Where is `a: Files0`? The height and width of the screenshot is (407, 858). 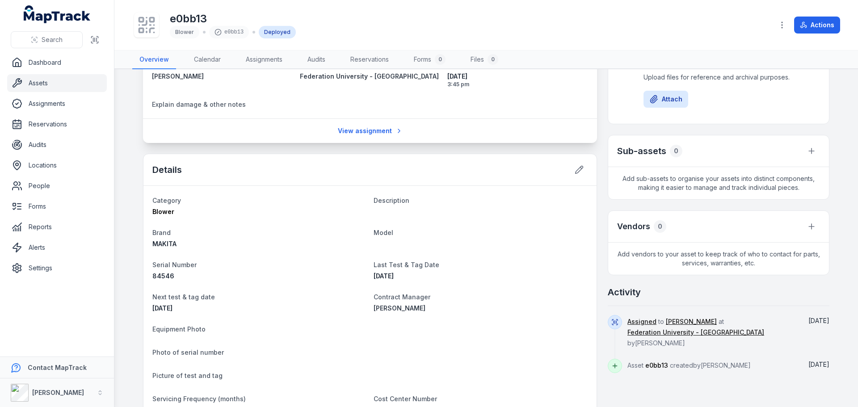
a: Files0 is located at coordinates (484, 60).